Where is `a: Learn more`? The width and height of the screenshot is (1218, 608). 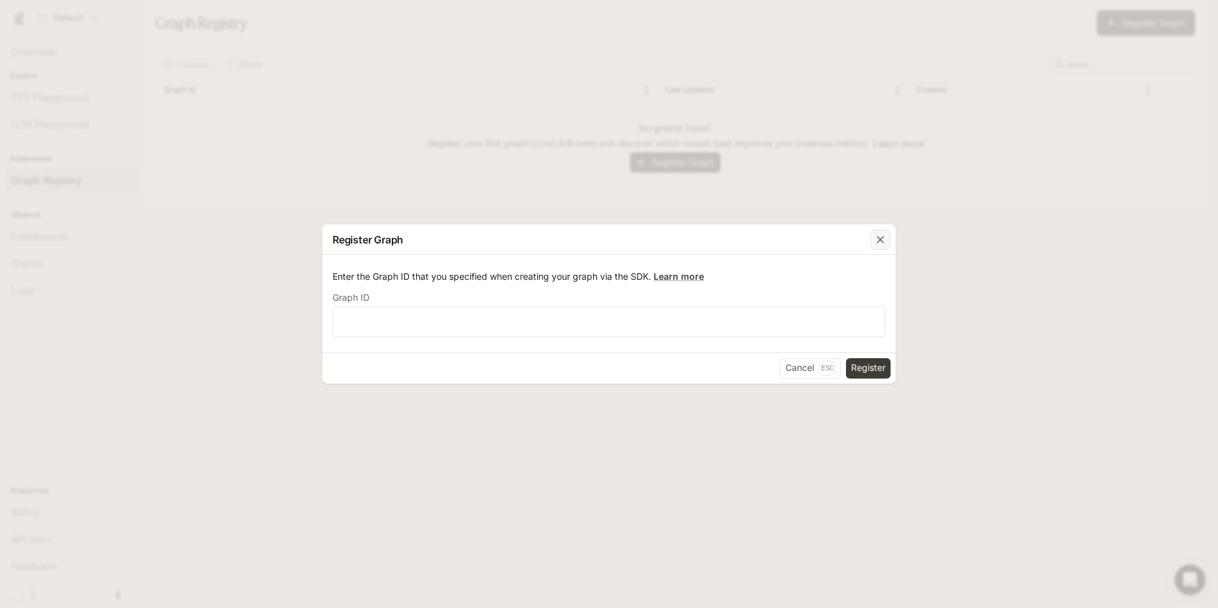
a: Learn more is located at coordinates (679, 276).